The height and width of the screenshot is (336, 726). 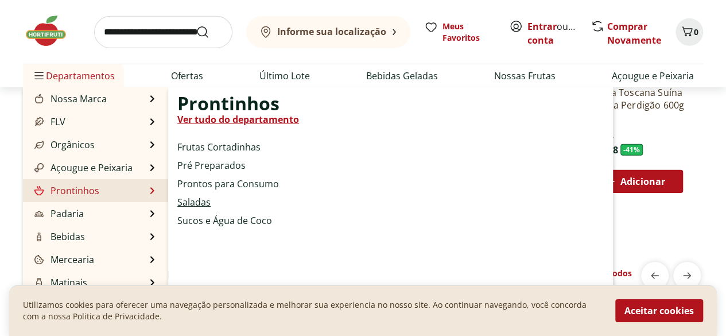 I want to click on a: Saladas, so click(x=194, y=202).